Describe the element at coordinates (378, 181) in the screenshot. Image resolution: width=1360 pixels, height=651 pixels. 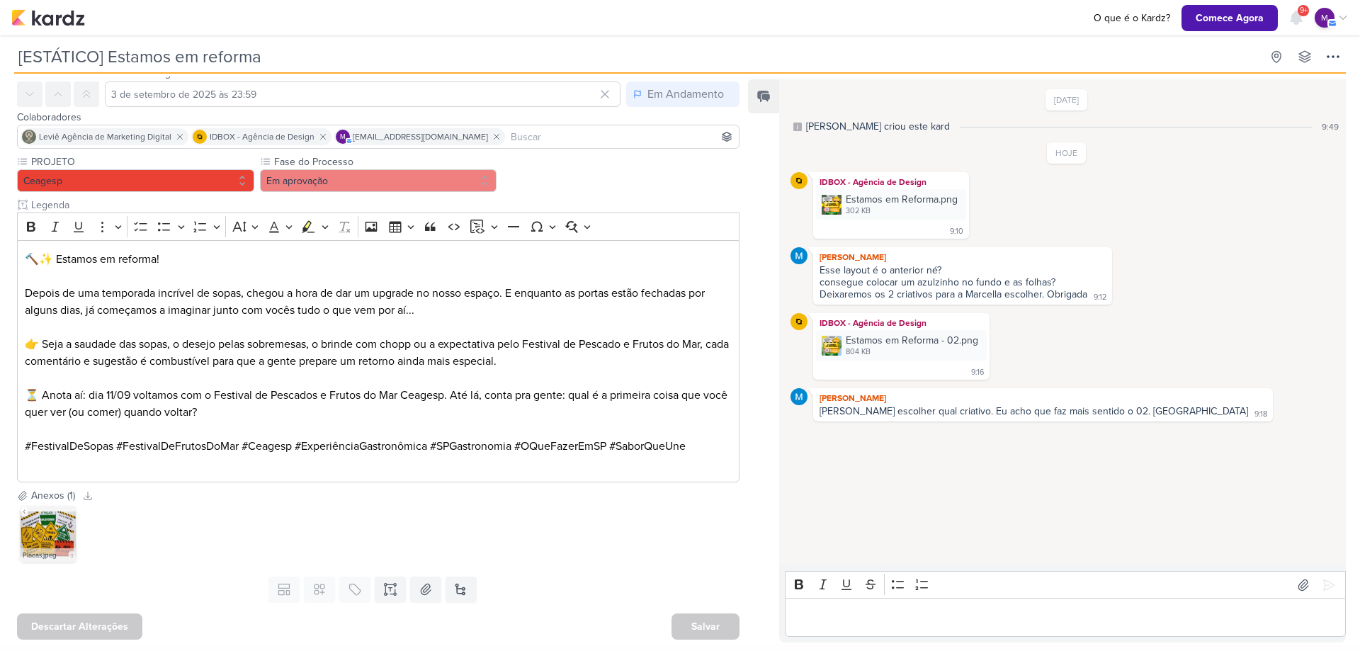
I see `button: Em aprovação` at that location.